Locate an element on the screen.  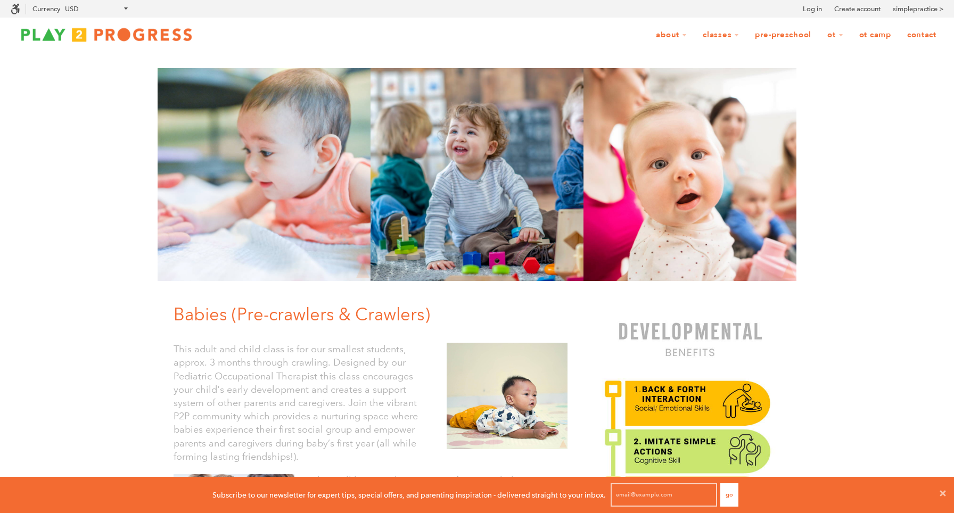
p: Subscribe to our newsletter for expert tips, special offers, and parenting inspiration - delivere... is located at coordinates (409, 495).